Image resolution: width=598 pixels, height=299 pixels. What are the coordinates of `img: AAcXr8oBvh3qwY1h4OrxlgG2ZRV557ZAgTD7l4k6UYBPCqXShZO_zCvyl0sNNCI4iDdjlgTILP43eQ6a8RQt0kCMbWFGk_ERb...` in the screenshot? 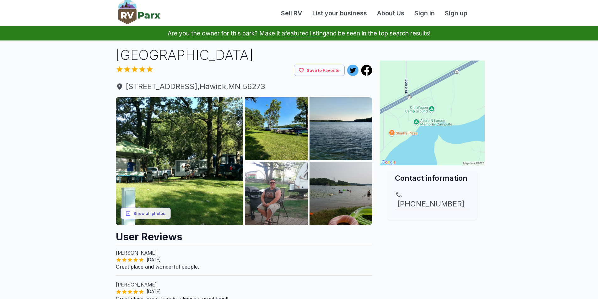 It's located at (180, 161).